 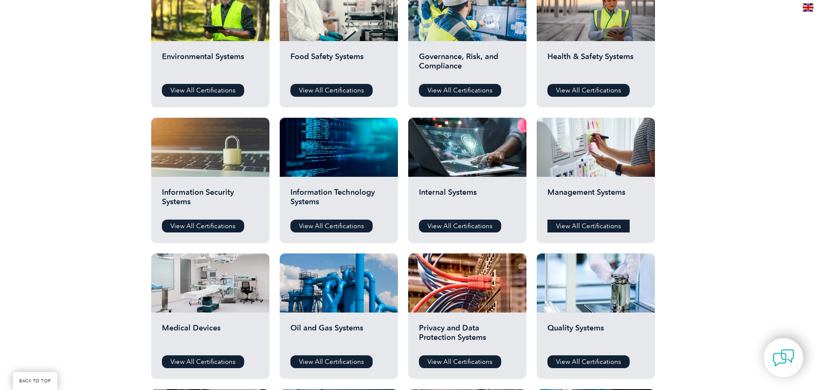 I want to click on h2: Environmental Systems, so click(x=210, y=65).